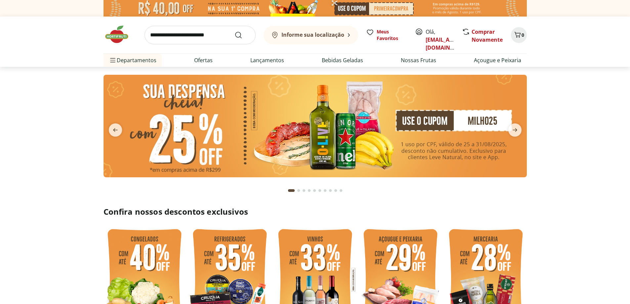  Describe the element at coordinates (314, 190) in the screenshot. I see `button: Go to page 5 from fs-carousel` at that location.